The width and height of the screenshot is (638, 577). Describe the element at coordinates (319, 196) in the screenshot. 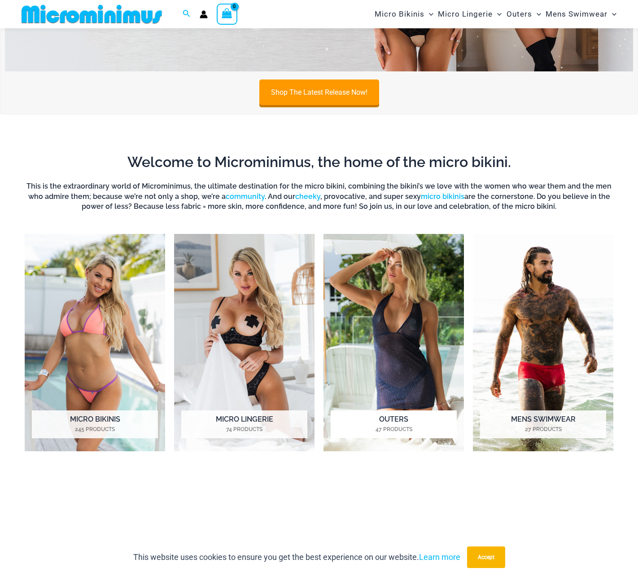

I see `h6: This is the extraordinary world of Microminimus, the ultimate destination for the micro bikini, c...` at that location.